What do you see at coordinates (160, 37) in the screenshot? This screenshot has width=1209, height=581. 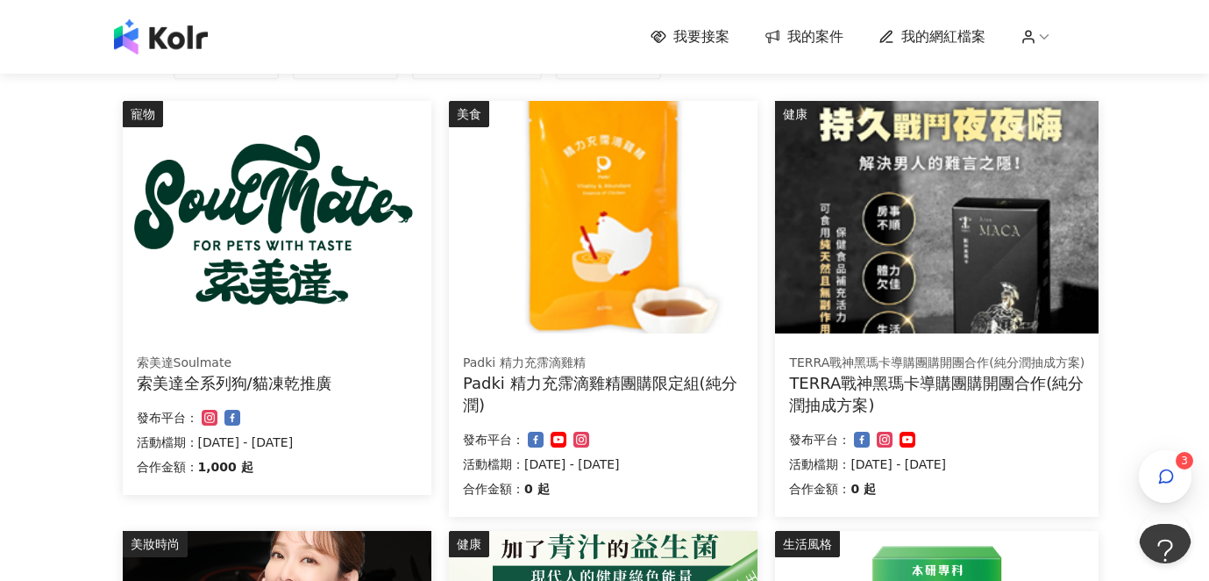 I see `img: logo` at bounding box center [160, 37].